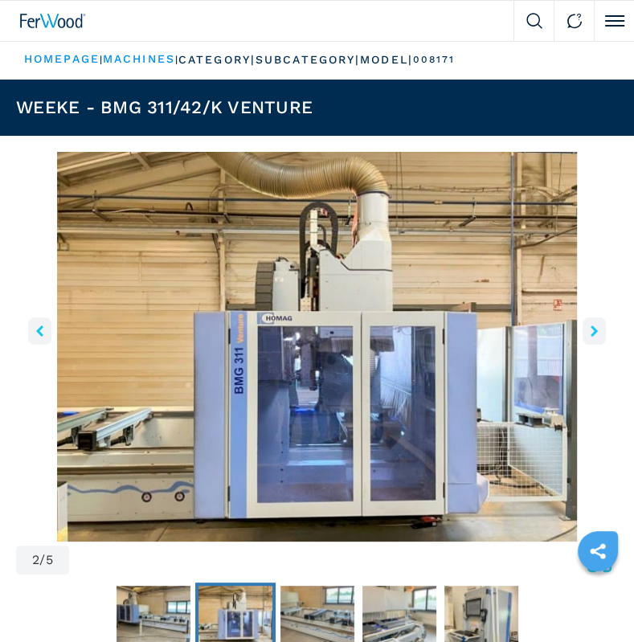 Image resolution: width=634 pixels, height=642 pixels. Describe the element at coordinates (49, 560) in the screenshot. I see `span: 5` at that location.